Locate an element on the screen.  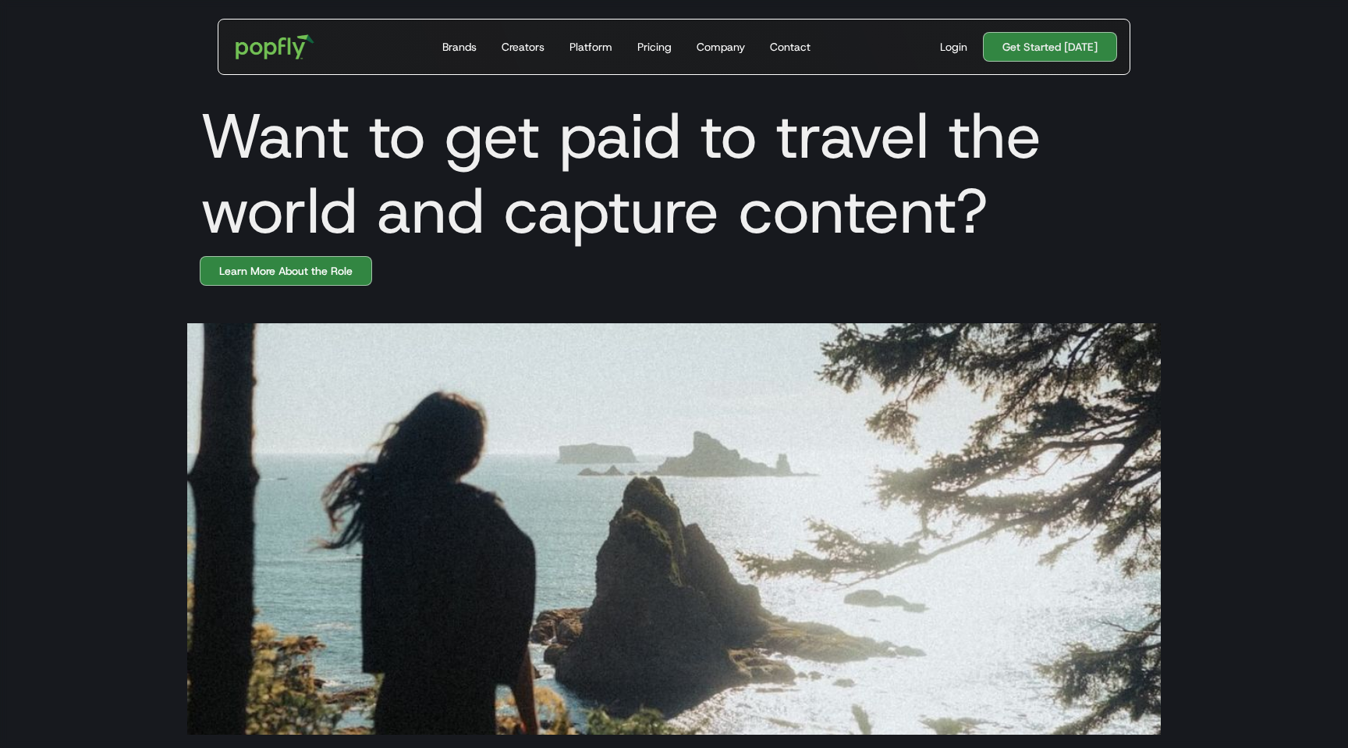
div: Contact is located at coordinates (790, 47).